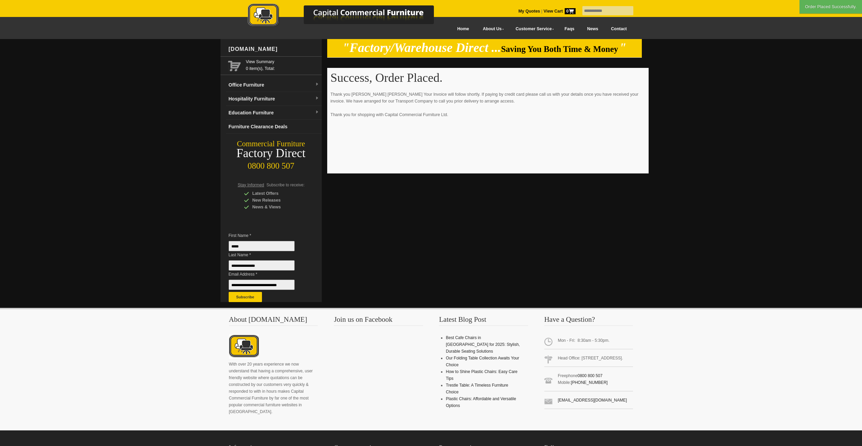 This screenshot has height=446, width=862. I want to click on h3: Join us on Facebook, so click(378, 321).